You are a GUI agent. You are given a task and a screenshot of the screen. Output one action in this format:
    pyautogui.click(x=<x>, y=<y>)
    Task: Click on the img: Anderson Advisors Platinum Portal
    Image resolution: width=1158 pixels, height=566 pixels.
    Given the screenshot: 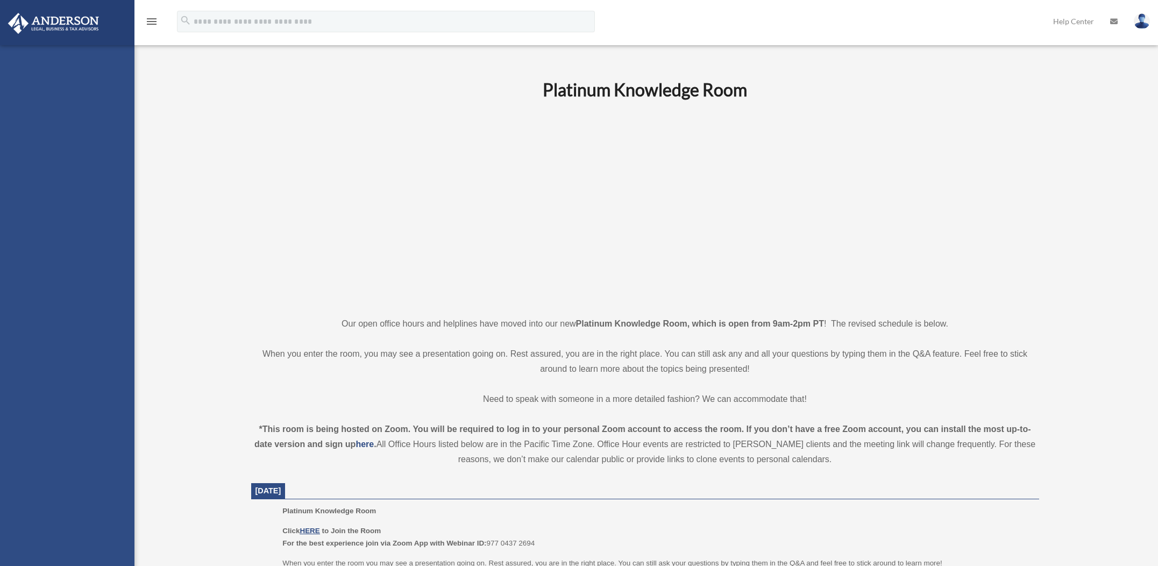 What is the action you would take?
    pyautogui.click(x=53, y=23)
    